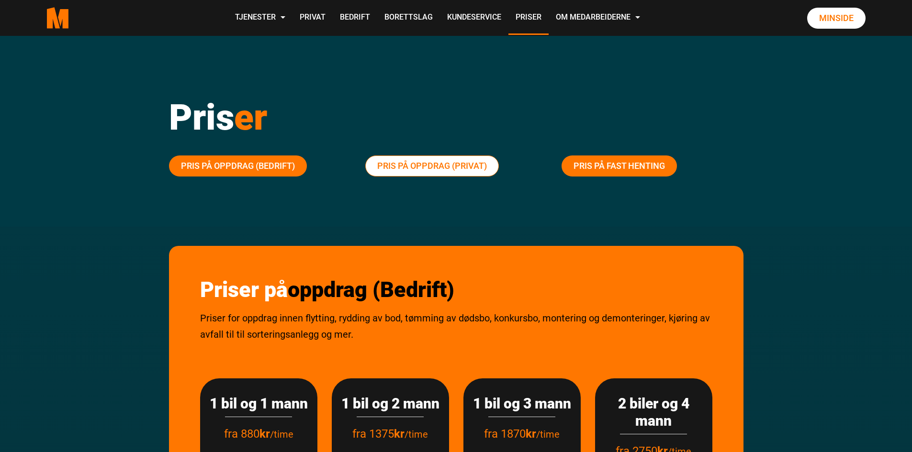  I want to click on a: Pris på oppdrag (Privat), so click(432, 166).